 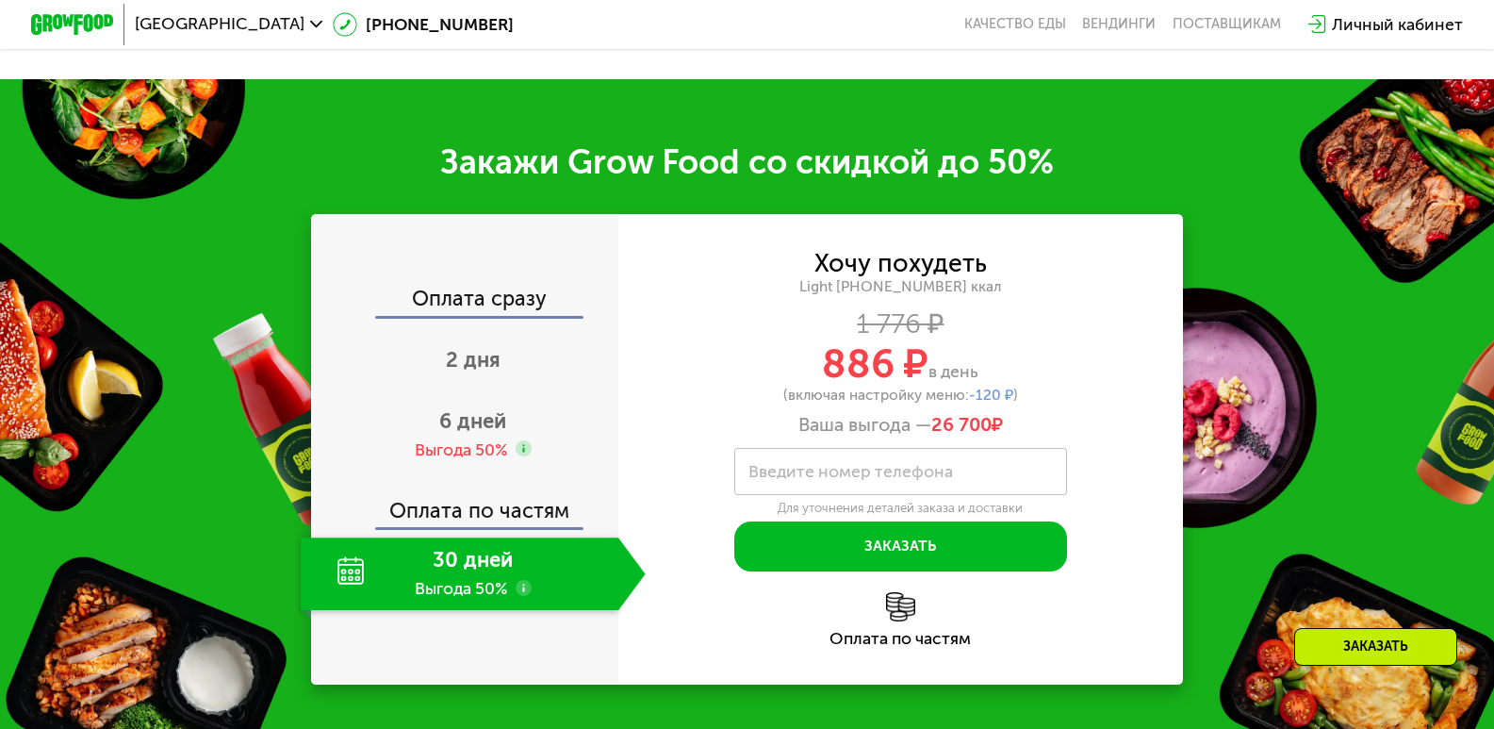 What do you see at coordinates (900, 606) in the screenshot?
I see `img: l6xcnZfty9opOoJh.png` at bounding box center [900, 606].